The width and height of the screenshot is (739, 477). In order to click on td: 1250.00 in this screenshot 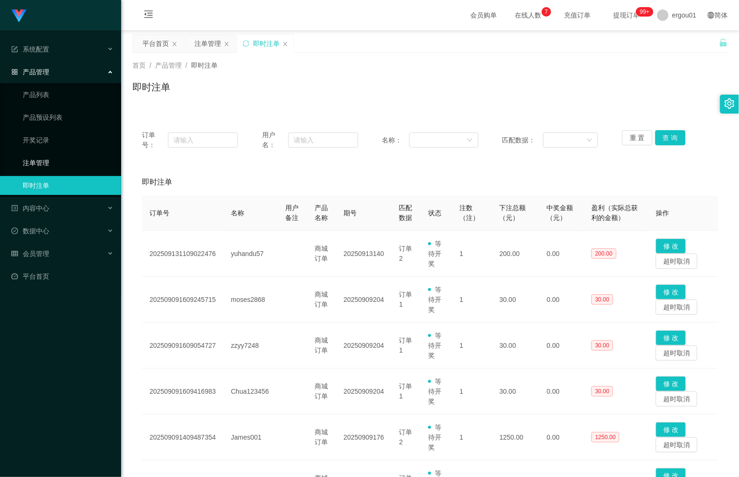, I will do `click(515, 437)`.